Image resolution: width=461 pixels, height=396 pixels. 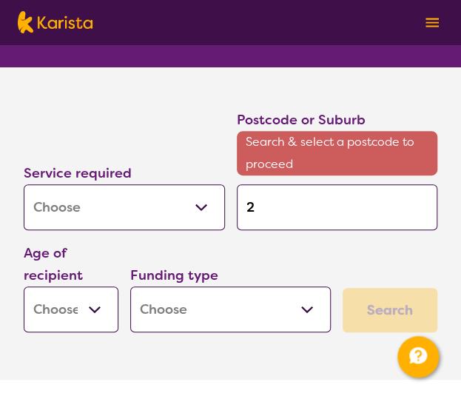 What do you see at coordinates (174, 276) in the screenshot?
I see `label: Funding type` at bounding box center [174, 276].